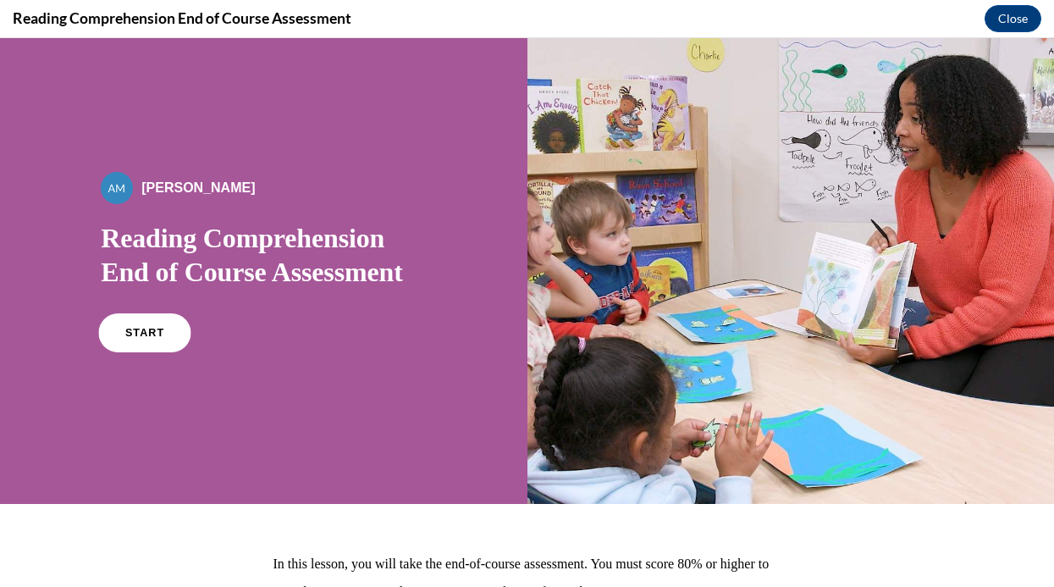 This screenshot has height=587, width=1054. I want to click on h4: Reading Comprehension End of Course Assessment, so click(182, 18).